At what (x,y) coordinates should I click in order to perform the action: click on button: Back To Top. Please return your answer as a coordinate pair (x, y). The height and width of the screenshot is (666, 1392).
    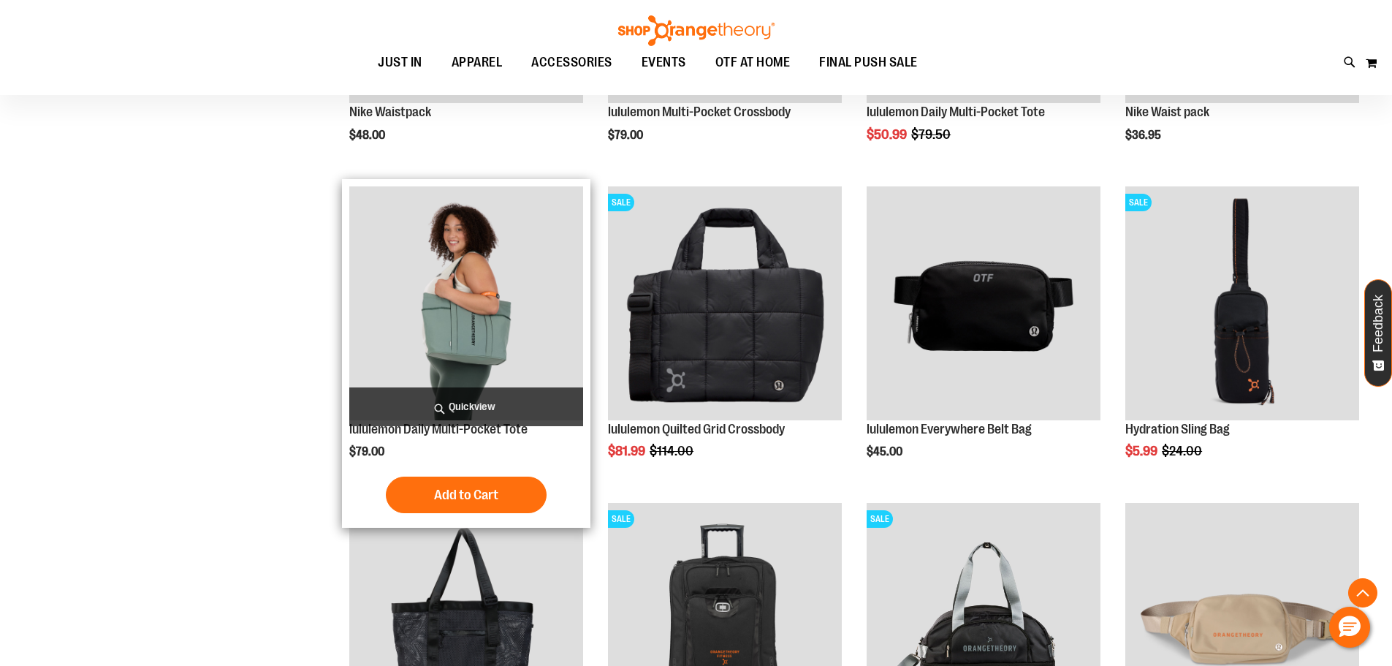
    Looking at the image, I should click on (1363, 593).